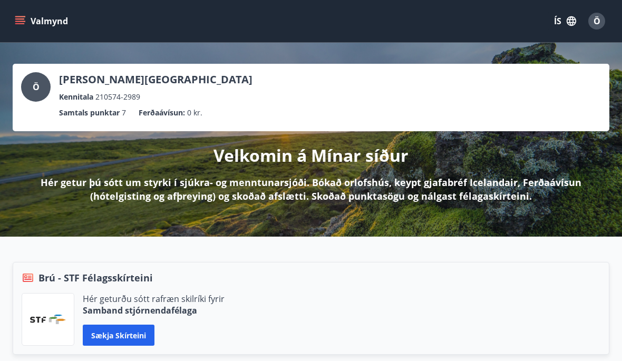  What do you see at coordinates (89, 113) in the screenshot?
I see `p: Samtals punktar` at bounding box center [89, 113].